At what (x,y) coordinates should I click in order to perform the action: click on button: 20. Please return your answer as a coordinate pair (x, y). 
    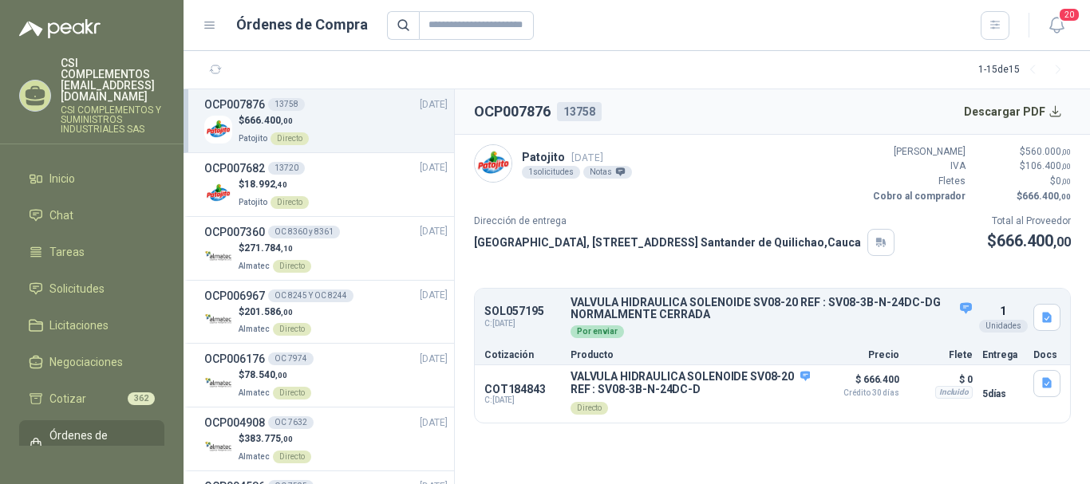
    Looking at the image, I should click on (1056, 26).